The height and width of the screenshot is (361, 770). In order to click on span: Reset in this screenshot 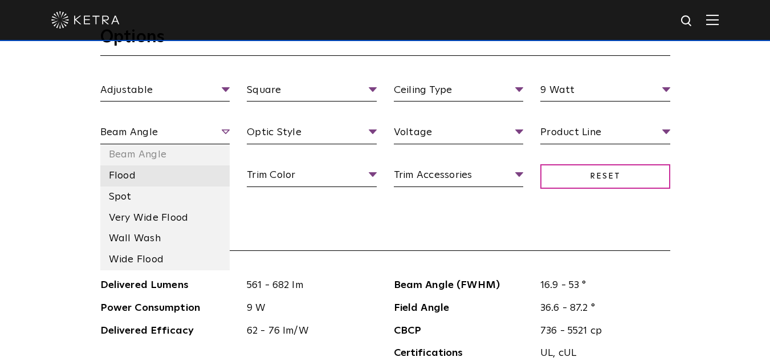, I will do `click(605, 176)`.